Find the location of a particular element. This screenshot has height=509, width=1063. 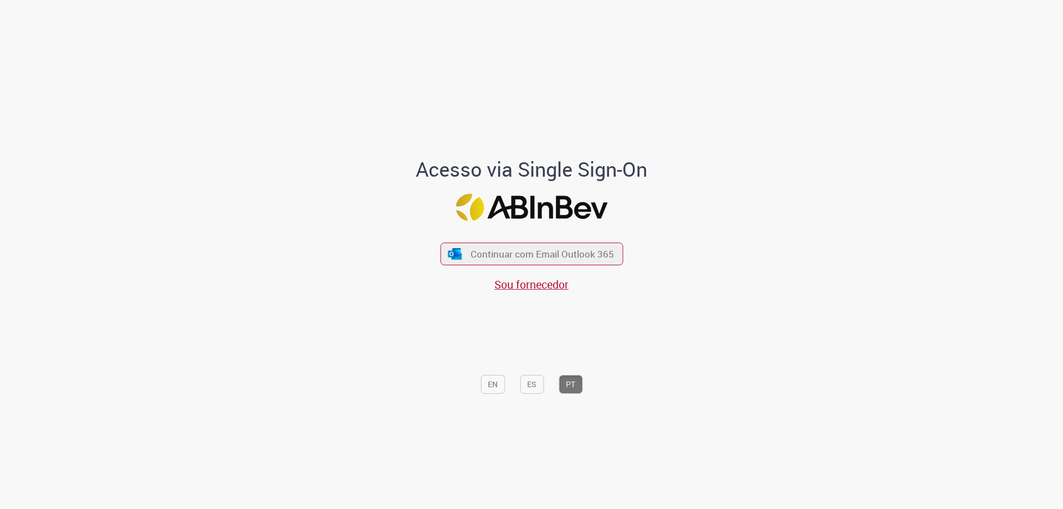

img: ícone Azure/Microsoft 360 is located at coordinates (455, 254).